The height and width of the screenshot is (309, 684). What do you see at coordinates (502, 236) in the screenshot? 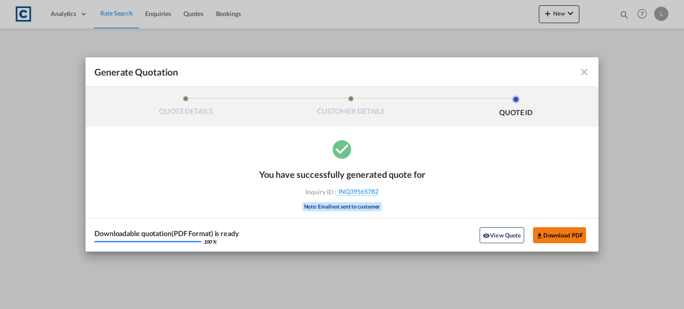
I see `button: icon-eyeView Quote` at bounding box center [502, 236].